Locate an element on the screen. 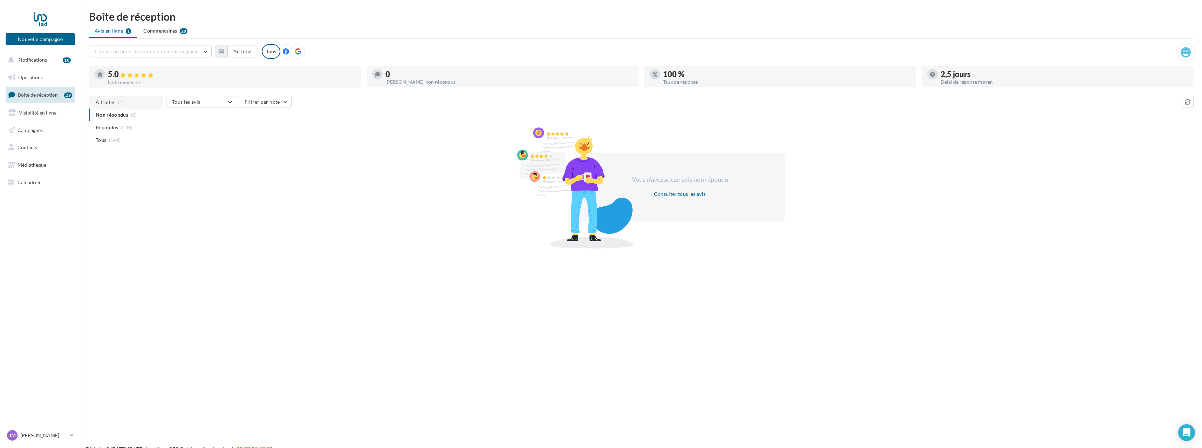 The image size is (1202, 448). a: Calendrier is located at coordinates (40, 183).